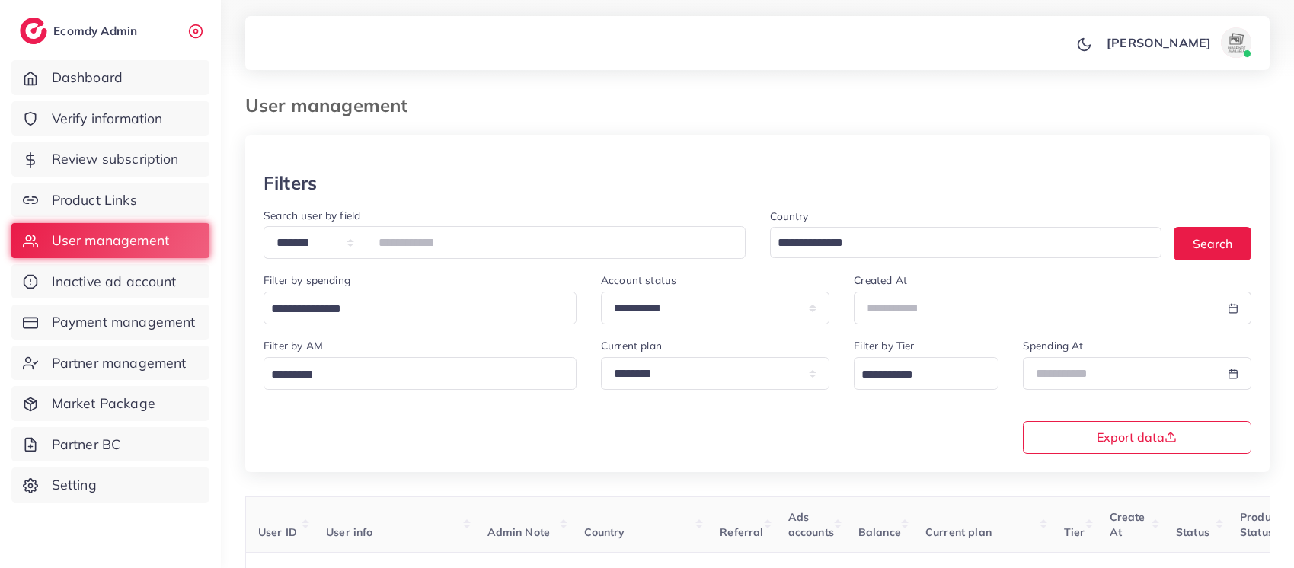 The height and width of the screenshot is (568, 1294). I want to click on img: logo, so click(34, 30).